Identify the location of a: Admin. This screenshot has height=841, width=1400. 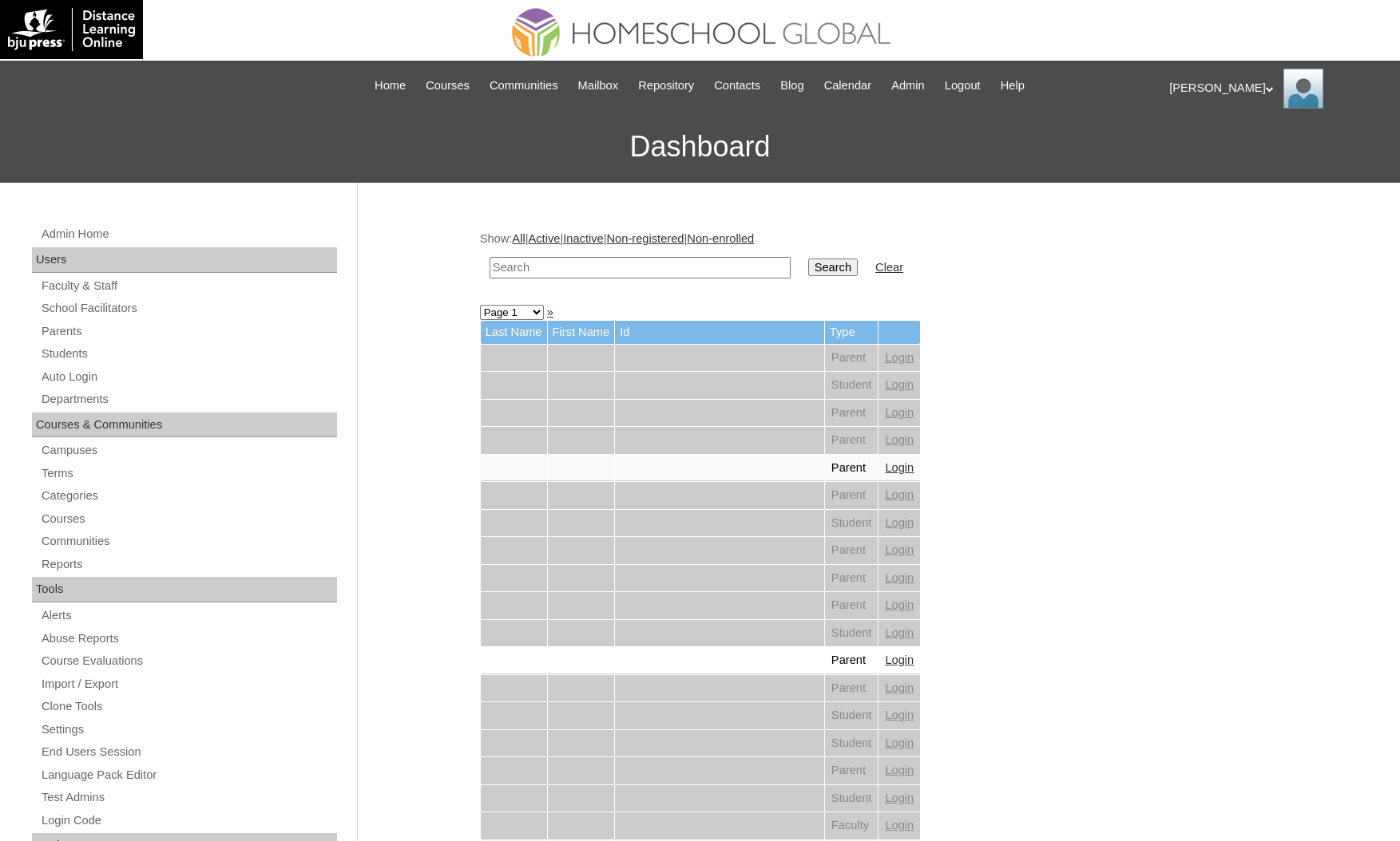
(908, 85).